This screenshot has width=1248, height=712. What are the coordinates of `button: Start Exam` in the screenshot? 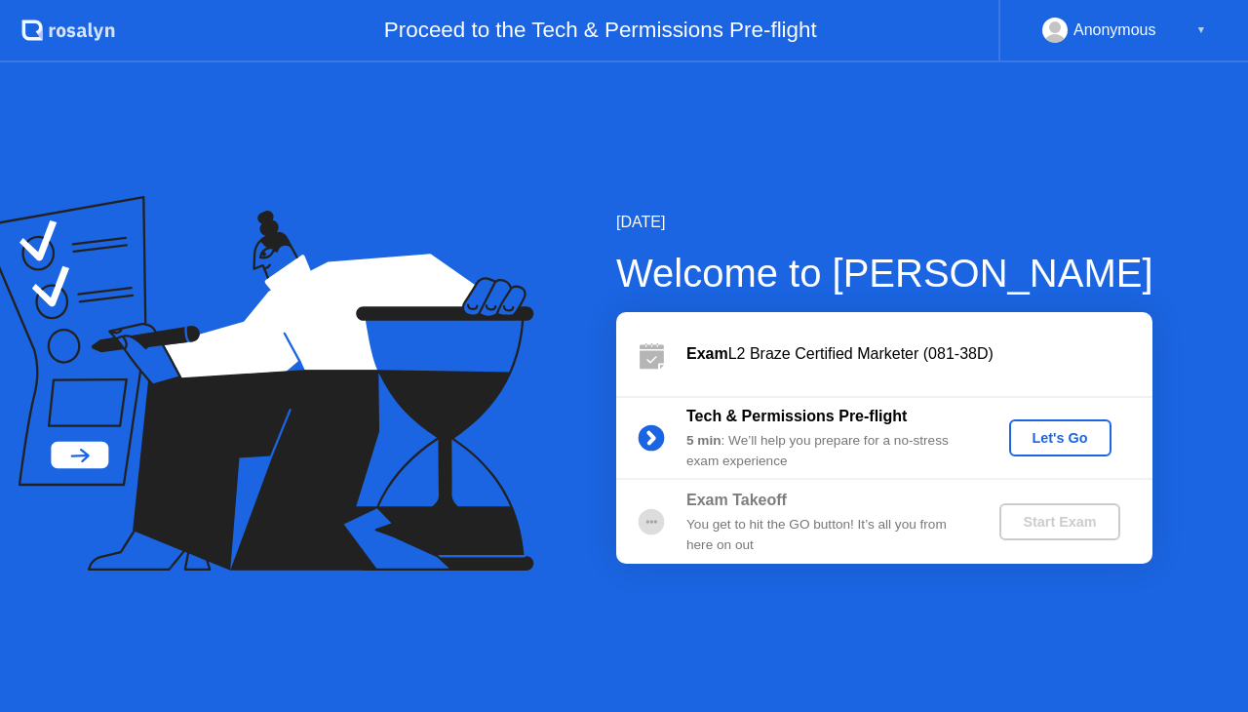 It's located at (1059, 522).